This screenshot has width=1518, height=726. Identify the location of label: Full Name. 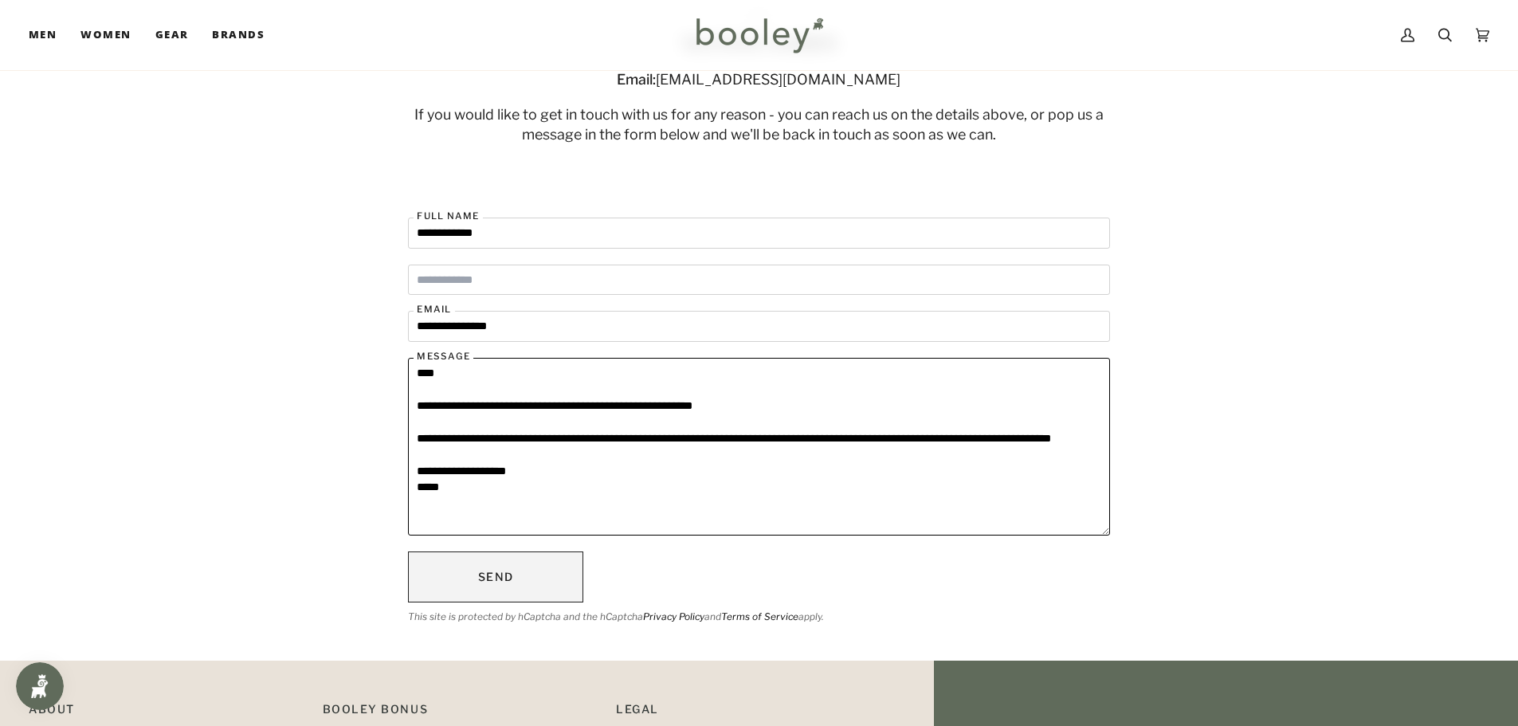
(448, 217).